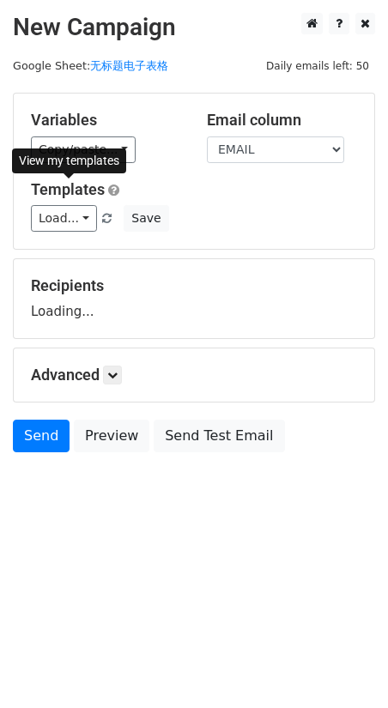 The image size is (388, 708). I want to click on h5: Variables, so click(106, 120).